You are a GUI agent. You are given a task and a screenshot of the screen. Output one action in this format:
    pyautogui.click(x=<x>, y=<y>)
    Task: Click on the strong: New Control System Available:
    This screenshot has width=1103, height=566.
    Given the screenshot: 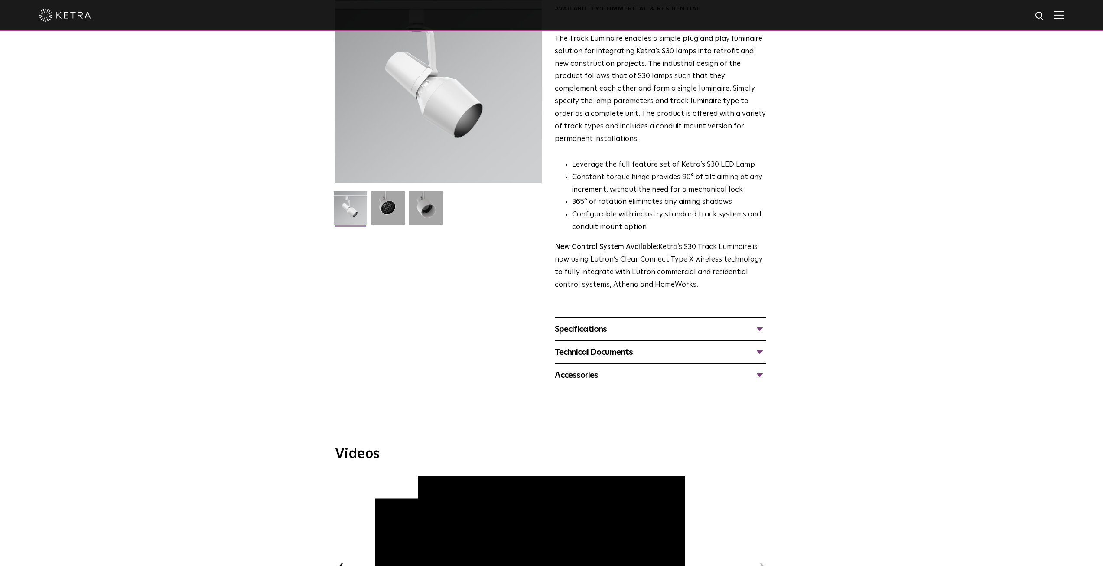 What is the action you would take?
    pyautogui.click(x=606, y=247)
    